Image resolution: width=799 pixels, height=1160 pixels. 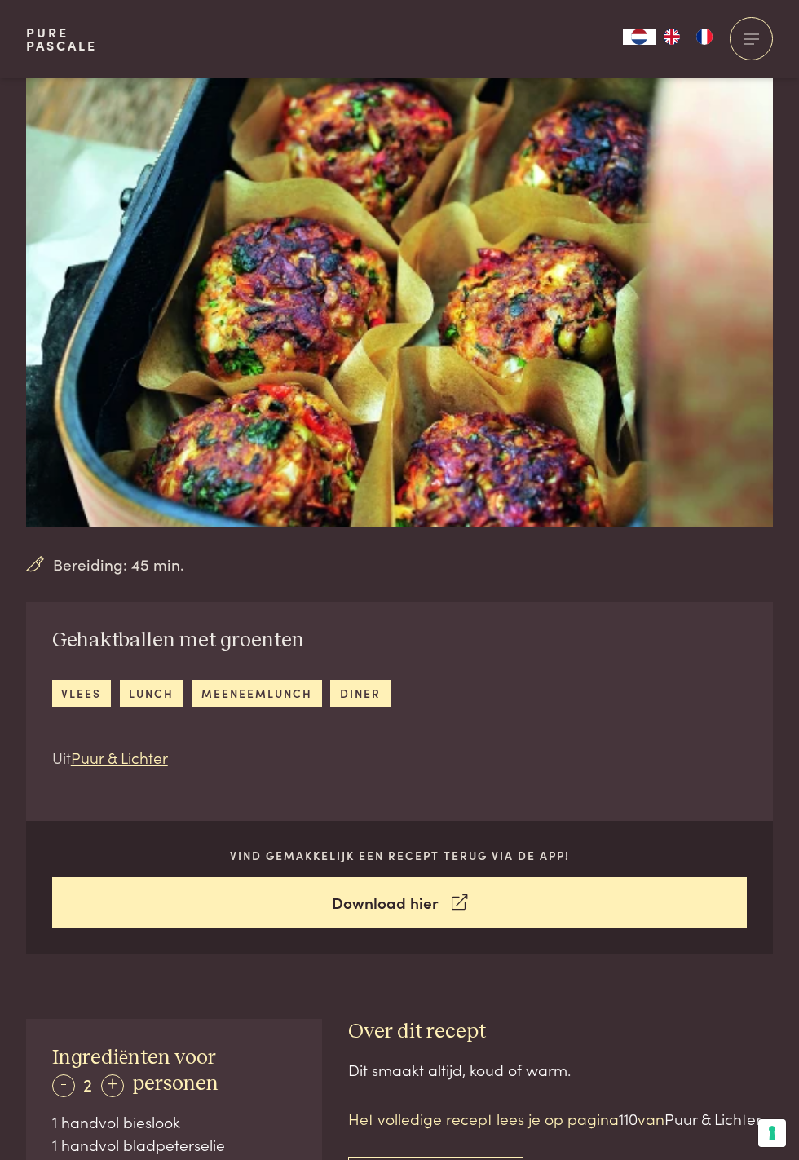 What do you see at coordinates (399, 902) in the screenshot?
I see `a: Download hier` at bounding box center [399, 902].